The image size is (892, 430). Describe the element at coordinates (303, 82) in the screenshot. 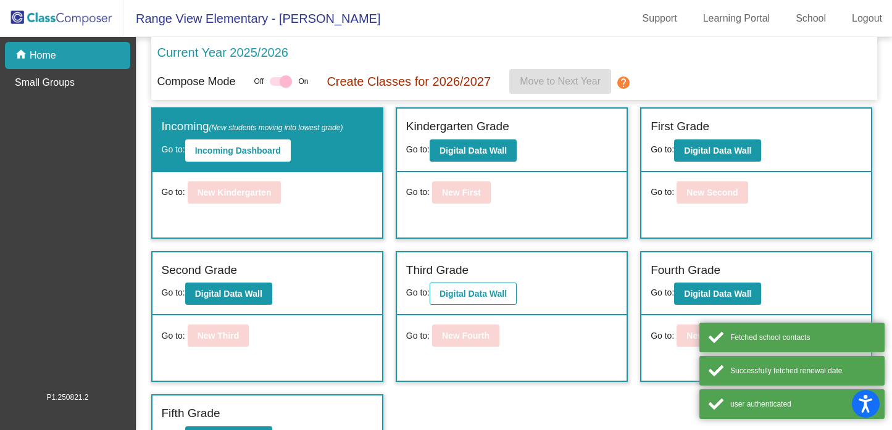

I see `span: On` at that location.